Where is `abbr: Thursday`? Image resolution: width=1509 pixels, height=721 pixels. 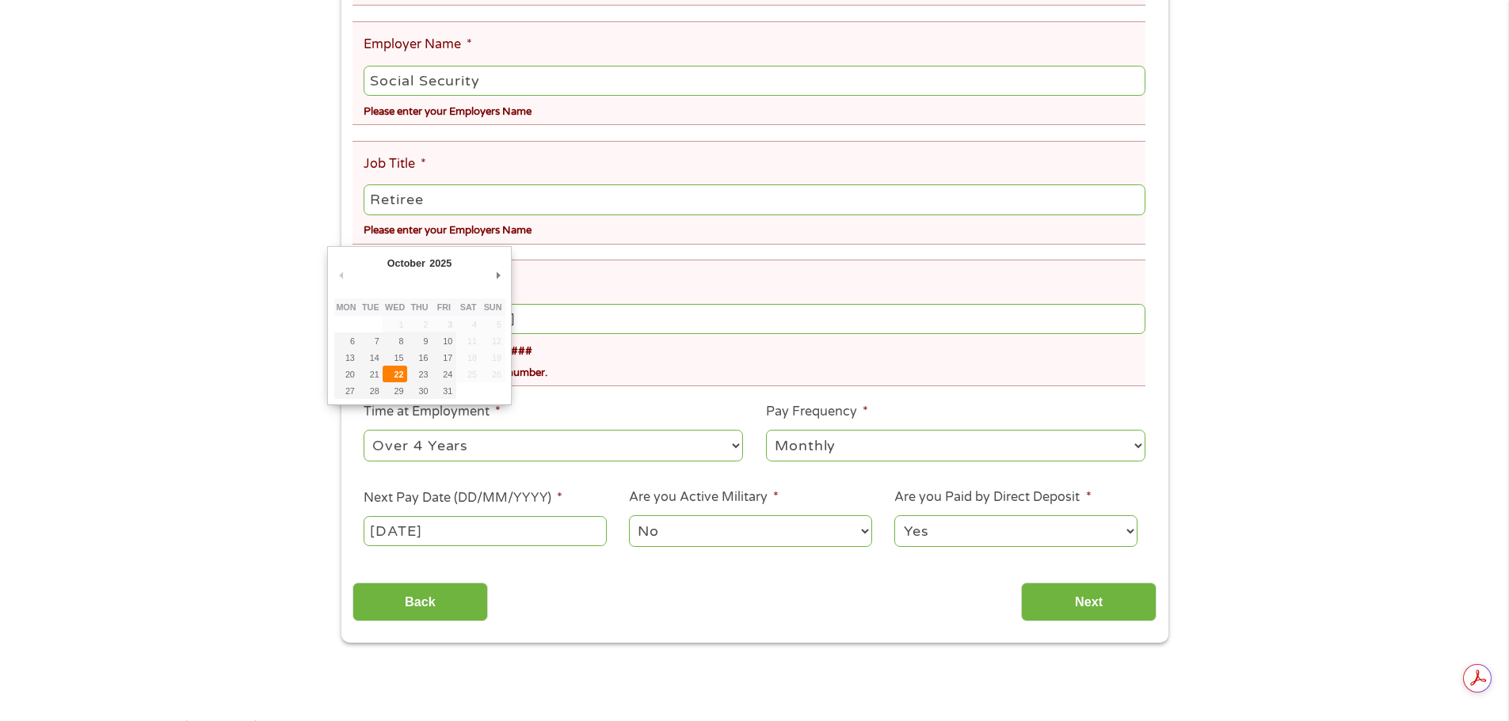
abbr: Thursday is located at coordinates (419, 307).